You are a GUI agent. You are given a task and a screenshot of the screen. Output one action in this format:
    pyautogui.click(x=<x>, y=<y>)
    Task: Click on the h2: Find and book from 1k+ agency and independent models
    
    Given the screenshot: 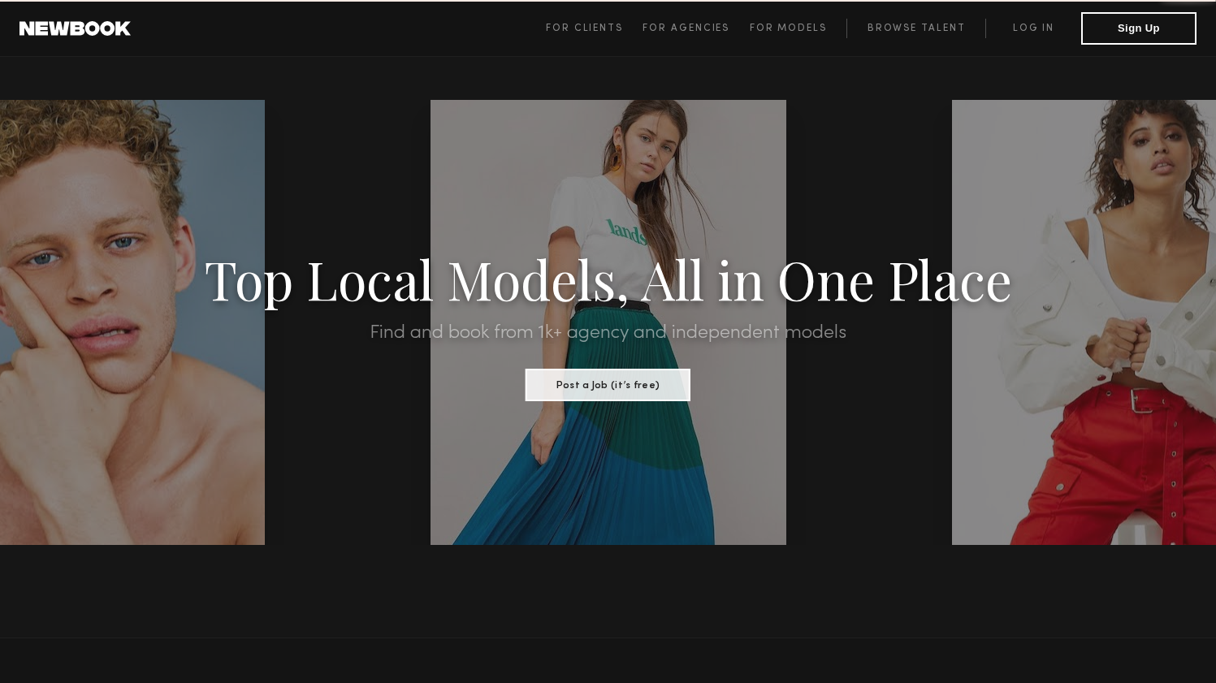 What is the action you would take?
    pyautogui.click(x=608, y=333)
    